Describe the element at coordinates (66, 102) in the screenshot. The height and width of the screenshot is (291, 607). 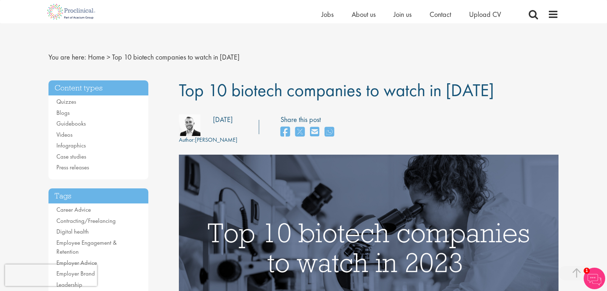
I see `a: Quizzes` at that location.